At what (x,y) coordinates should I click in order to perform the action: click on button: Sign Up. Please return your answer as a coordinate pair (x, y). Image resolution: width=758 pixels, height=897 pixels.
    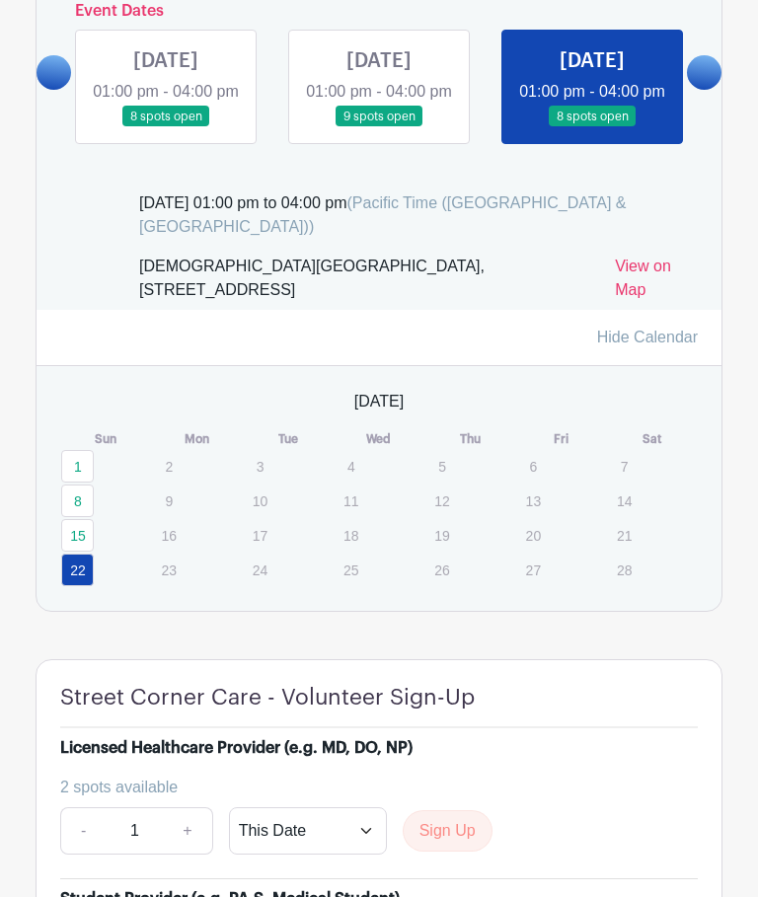
    Looking at the image, I should click on (447, 831).